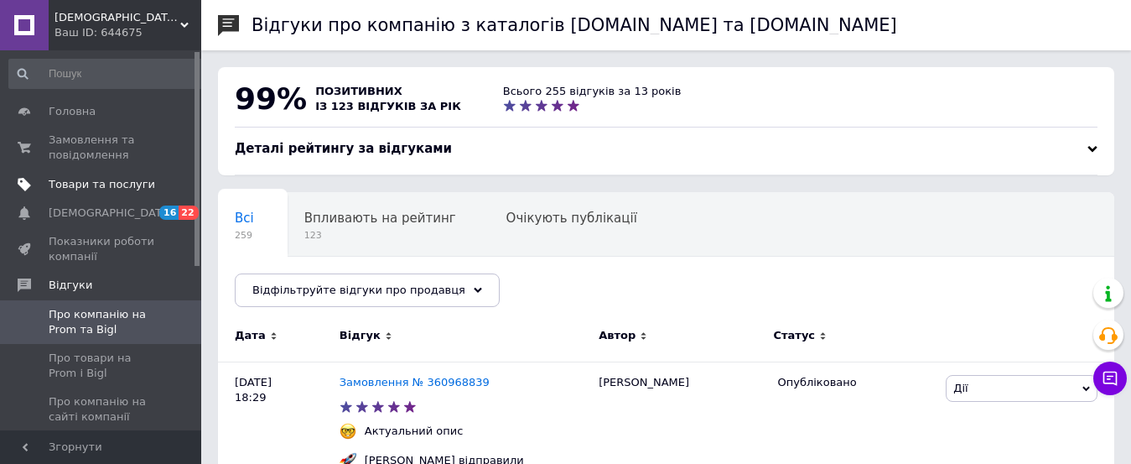 This screenshot has width=1131, height=464. Describe the element at coordinates (101, 184) in the screenshot. I see `span: Товари та послуги` at that location.